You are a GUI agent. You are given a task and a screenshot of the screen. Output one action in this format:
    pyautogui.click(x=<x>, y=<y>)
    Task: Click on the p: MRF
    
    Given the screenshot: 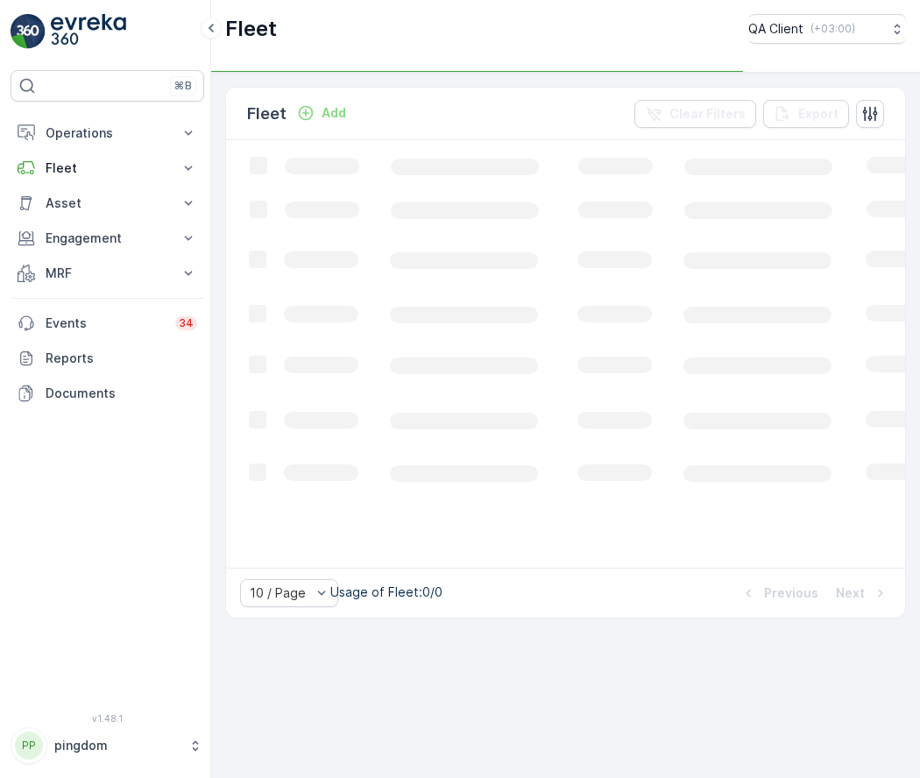 What is the action you would take?
    pyautogui.click(x=107, y=273)
    